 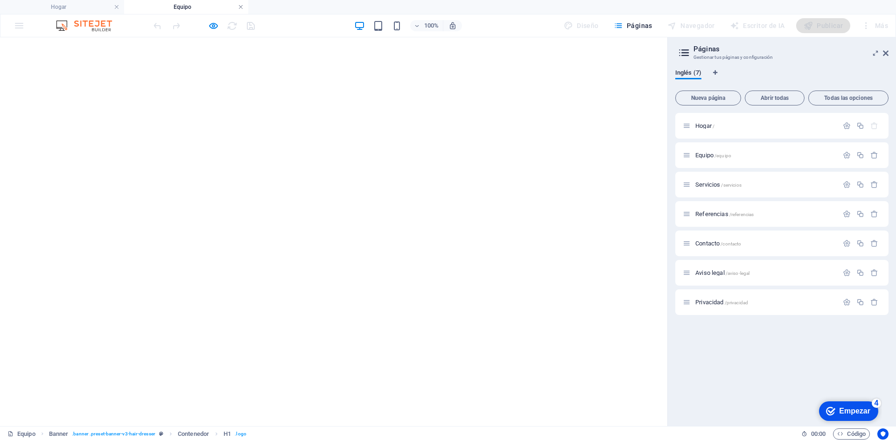 What do you see at coordinates (723, 155) in the screenshot?
I see `font: /equipo` at bounding box center [723, 155].